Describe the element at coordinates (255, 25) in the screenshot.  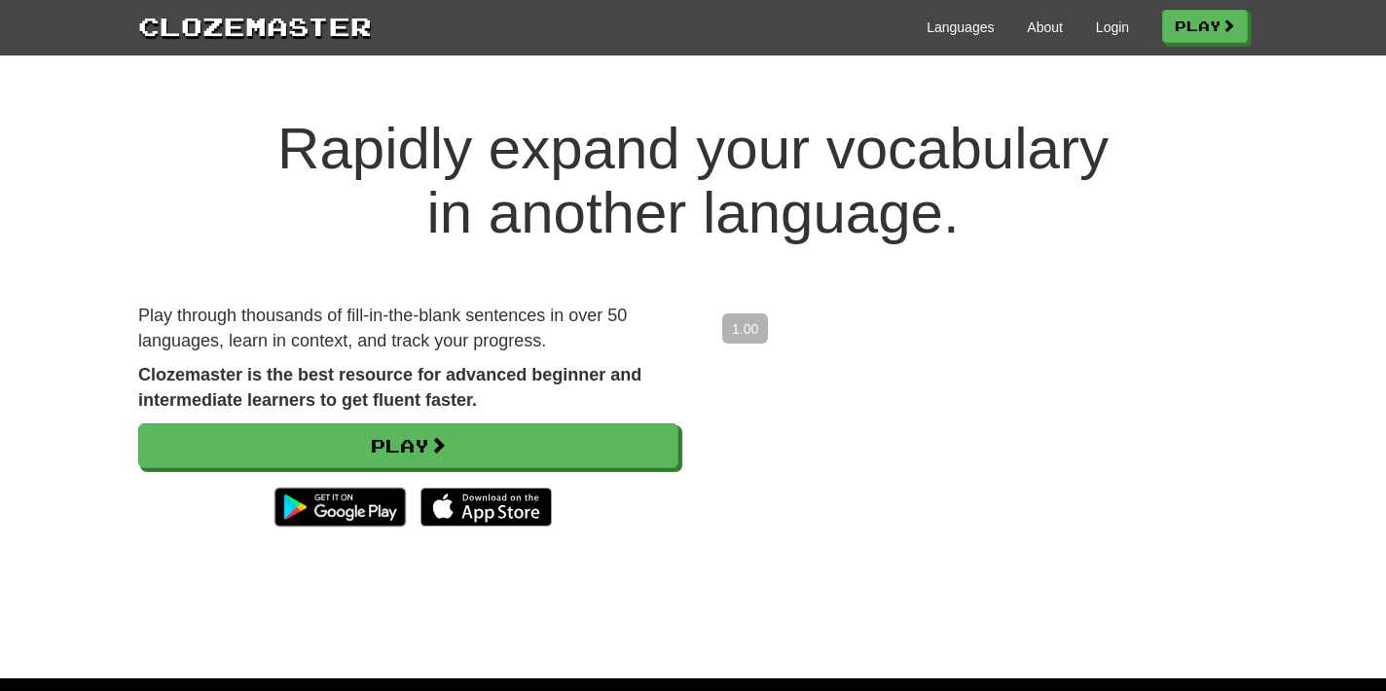
I see `a: Clozemaster` at that location.